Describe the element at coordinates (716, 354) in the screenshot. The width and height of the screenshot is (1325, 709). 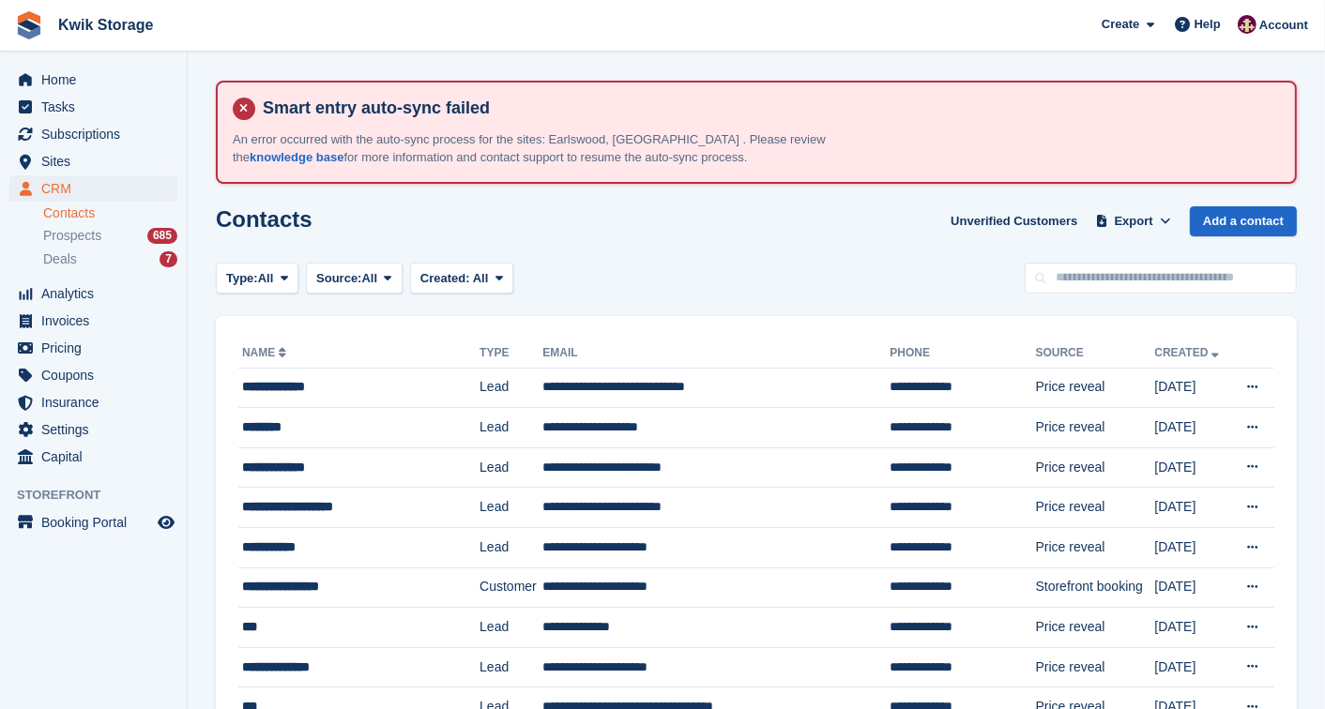
I see `th: Email` at that location.